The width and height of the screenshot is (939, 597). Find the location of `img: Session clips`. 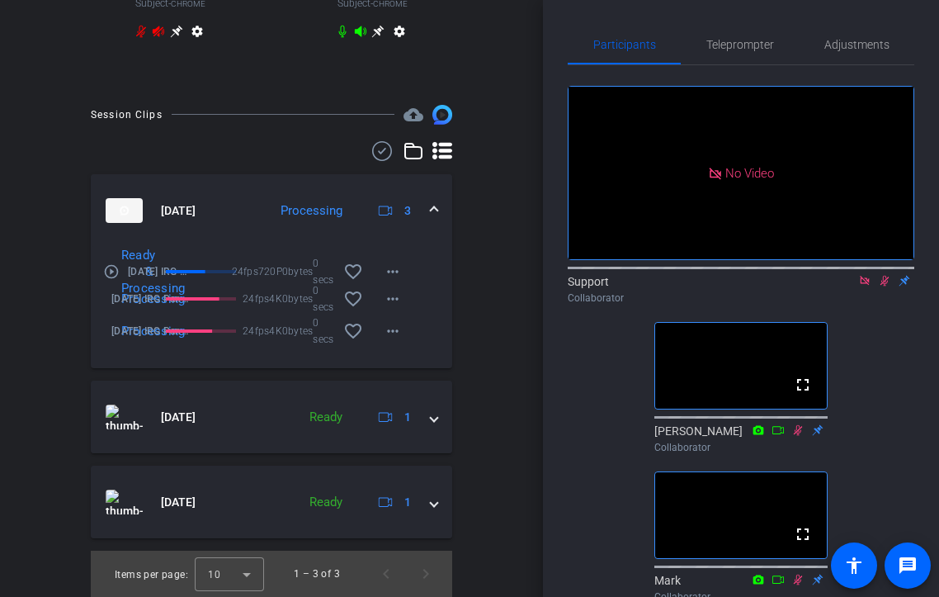

img: Session clips is located at coordinates (442, 115).